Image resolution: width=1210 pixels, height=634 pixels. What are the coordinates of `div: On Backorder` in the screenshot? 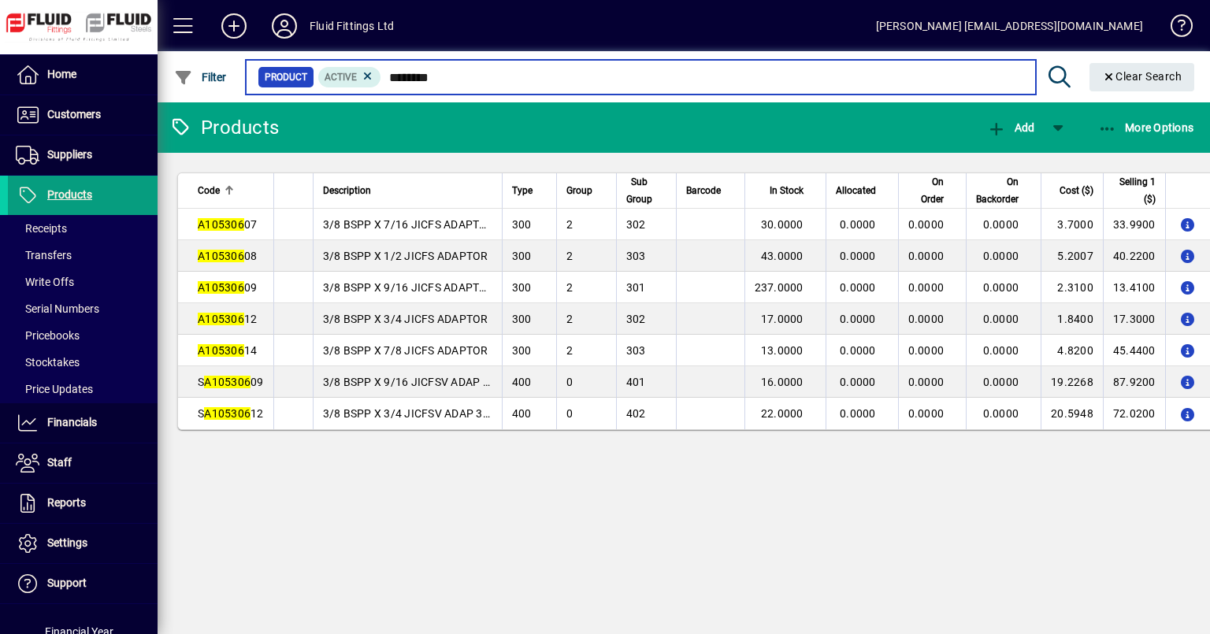 It's located at (1004, 191).